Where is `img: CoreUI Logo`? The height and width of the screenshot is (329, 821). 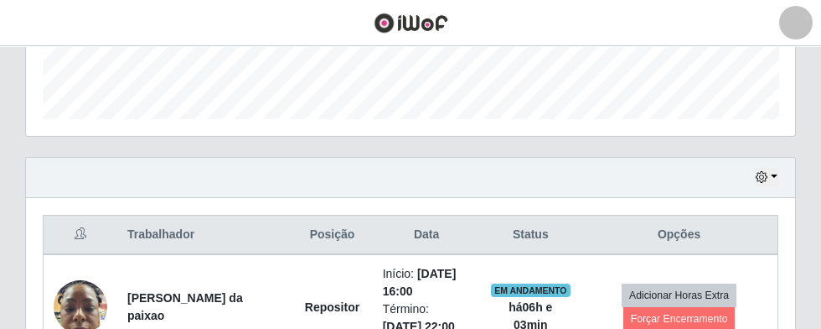
img: CoreUI Logo is located at coordinates (411, 23).